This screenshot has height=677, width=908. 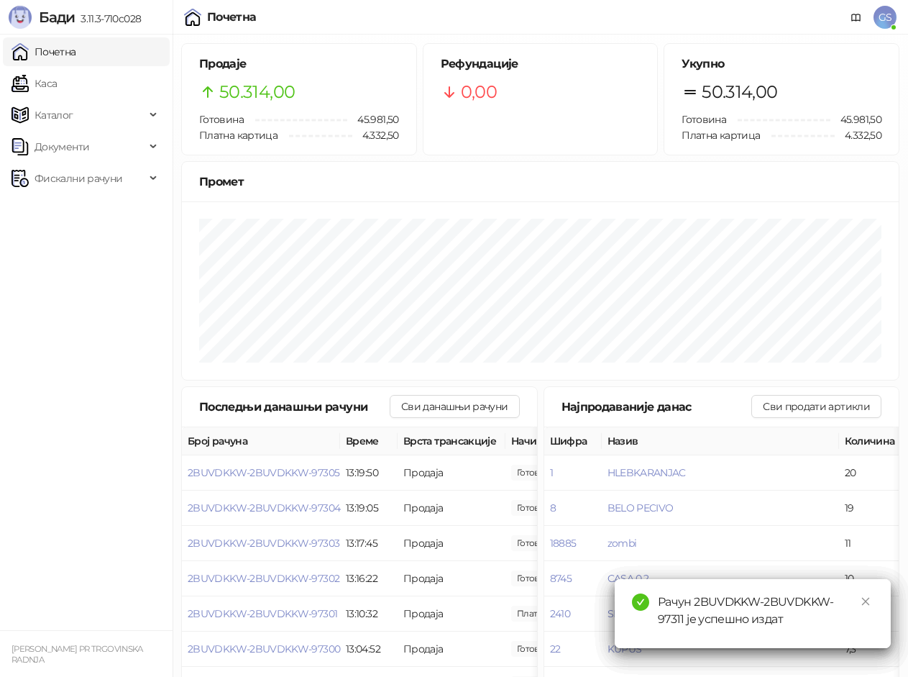 What do you see at coordinates (578, 441) in the screenshot?
I see `th: Начини плаћања` at bounding box center [578, 441].